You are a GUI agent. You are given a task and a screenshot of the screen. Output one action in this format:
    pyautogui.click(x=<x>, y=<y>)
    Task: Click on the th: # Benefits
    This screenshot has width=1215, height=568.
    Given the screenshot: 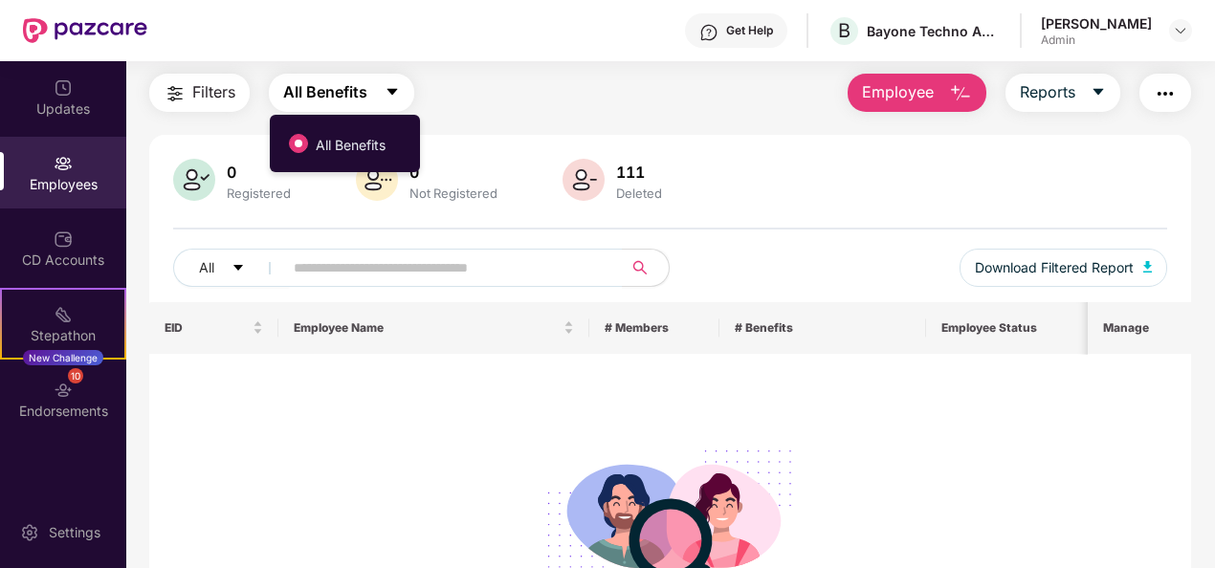 What is the action you would take?
    pyautogui.click(x=823, y=328)
    